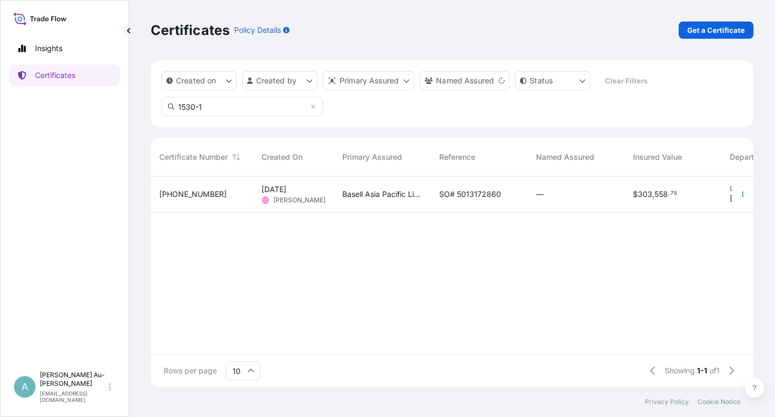 The width and height of the screenshot is (775, 417). What do you see at coordinates (369, 81) in the screenshot?
I see `button: distributor Filter options` at bounding box center [369, 81].